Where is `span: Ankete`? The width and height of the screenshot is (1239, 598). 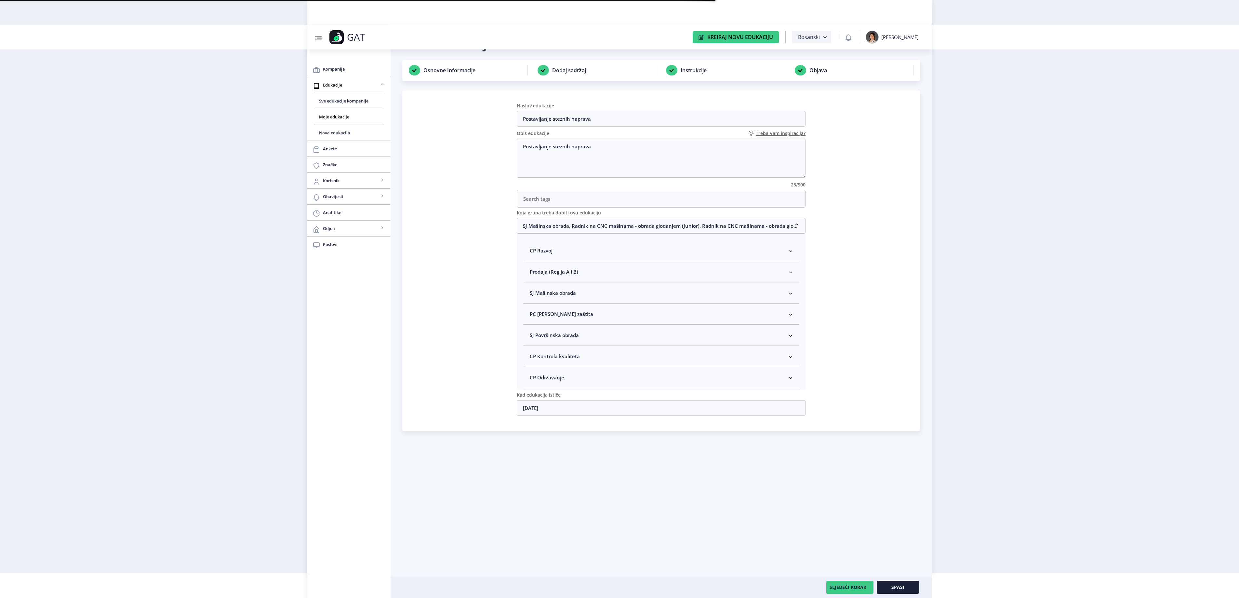
span: Ankete is located at coordinates (354, 149).